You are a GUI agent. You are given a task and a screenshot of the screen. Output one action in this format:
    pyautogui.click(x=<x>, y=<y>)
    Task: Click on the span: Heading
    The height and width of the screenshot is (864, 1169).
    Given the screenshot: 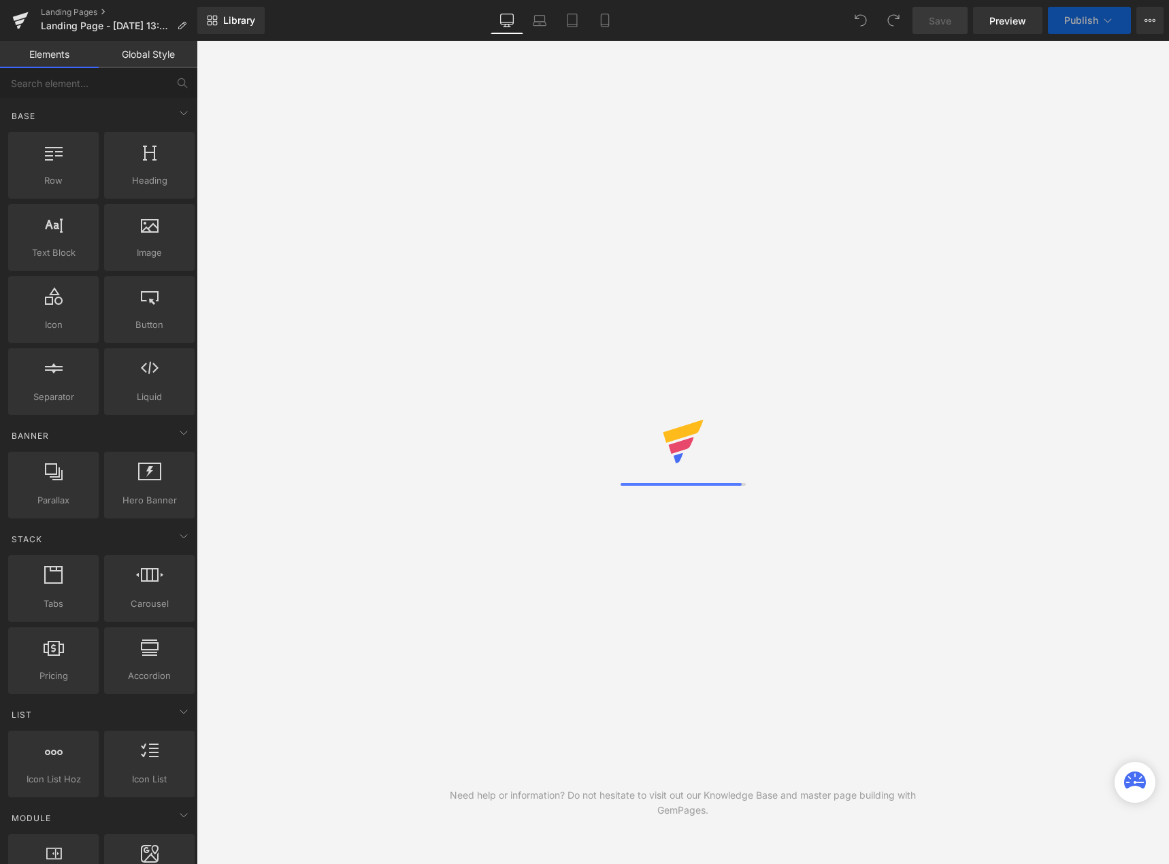 What is the action you would take?
    pyautogui.click(x=149, y=180)
    